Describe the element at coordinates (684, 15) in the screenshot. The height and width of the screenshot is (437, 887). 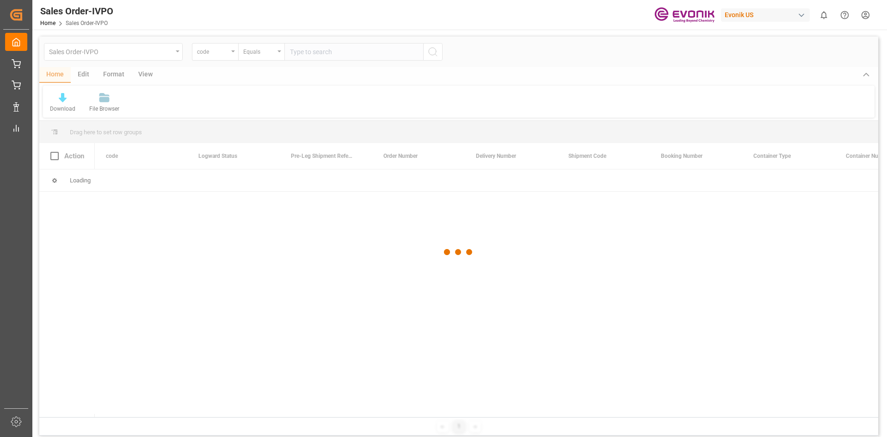
I see `img: Evonik-brand-mark-Deep-Purple-RGB.jpeg_1700498283.jpeg` at that location.